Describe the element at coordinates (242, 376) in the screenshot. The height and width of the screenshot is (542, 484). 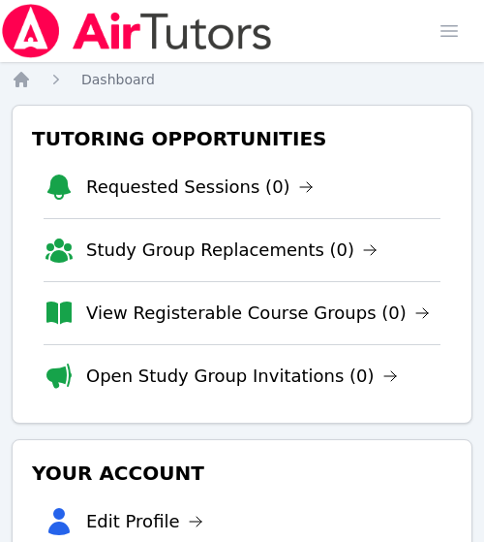
I see `a: Open Study Group Invitations (0)` at that location.